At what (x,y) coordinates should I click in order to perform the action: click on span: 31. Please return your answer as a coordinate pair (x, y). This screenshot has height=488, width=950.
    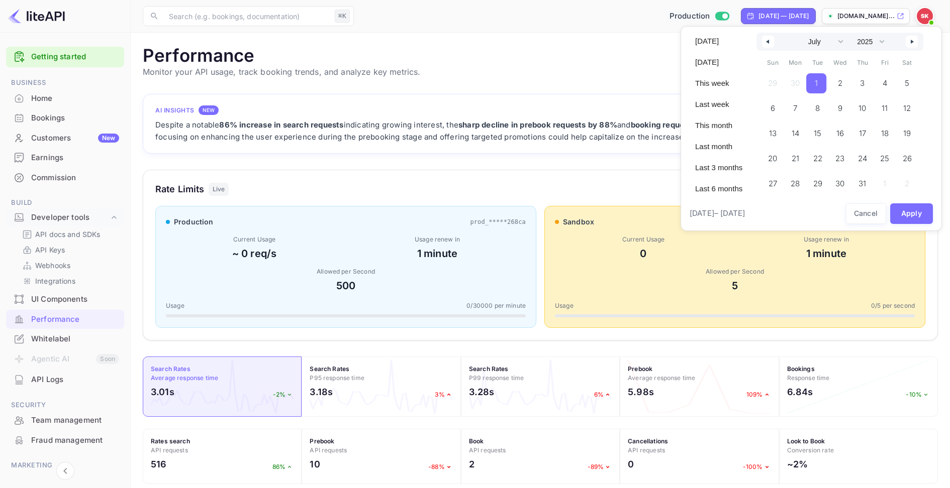
    Looking at the image, I should click on (862, 184).